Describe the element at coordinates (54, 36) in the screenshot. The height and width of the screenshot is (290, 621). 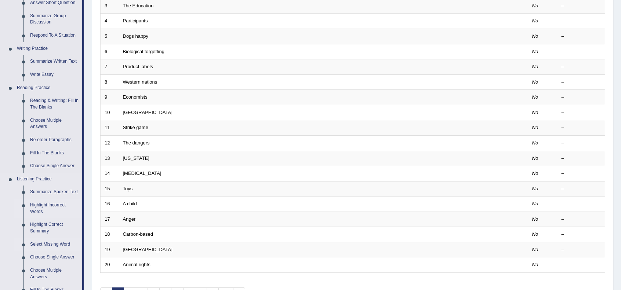
I see `a: Respond To A Situation` at that location.